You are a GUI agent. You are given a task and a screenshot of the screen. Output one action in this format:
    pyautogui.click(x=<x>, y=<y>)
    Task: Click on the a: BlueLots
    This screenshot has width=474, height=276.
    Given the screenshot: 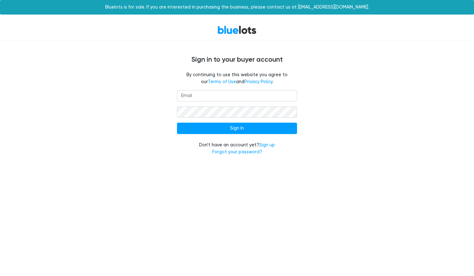 What is the action you would take?
    pyautogui.click(x=237, y=30)
    